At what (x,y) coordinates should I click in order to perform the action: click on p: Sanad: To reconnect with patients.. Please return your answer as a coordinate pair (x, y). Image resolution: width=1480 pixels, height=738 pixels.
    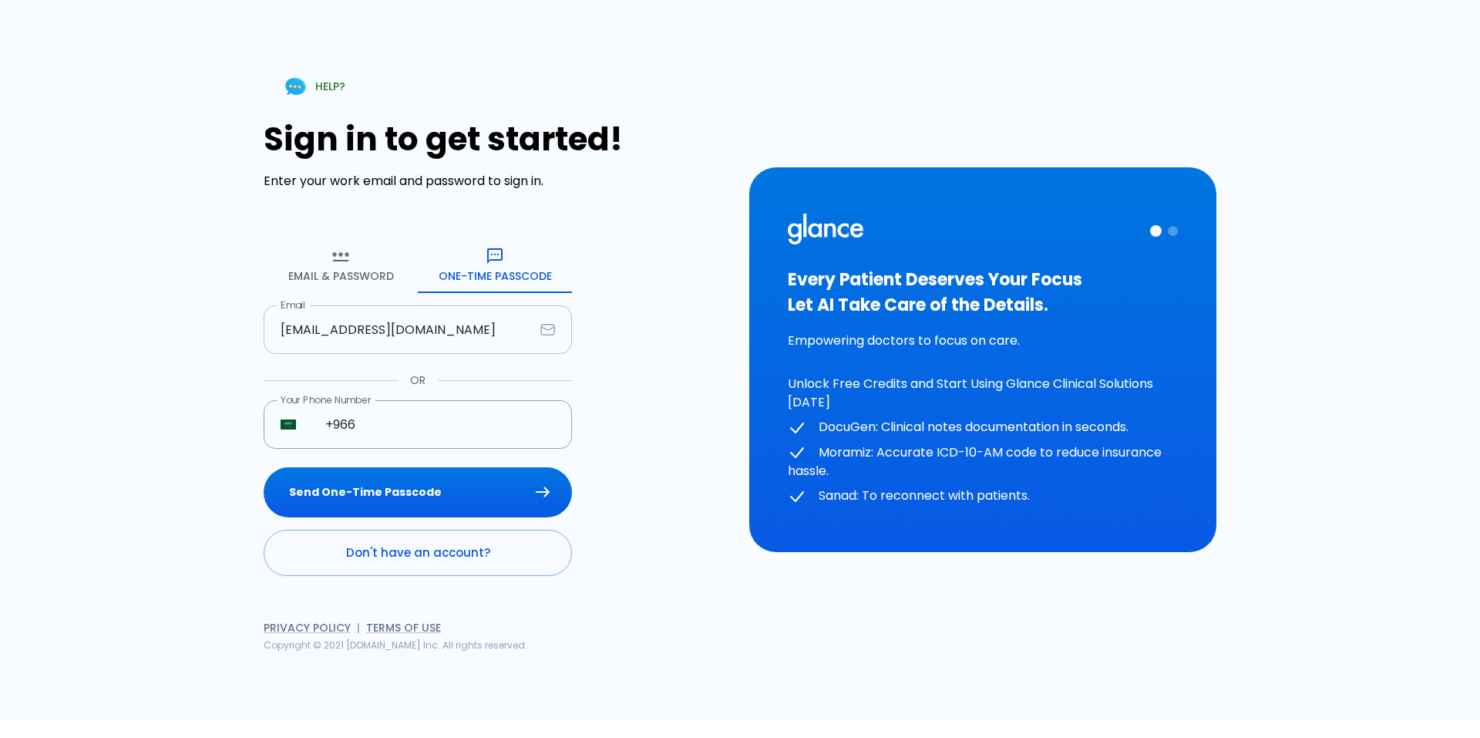
    Looking at the image, I should click on (983, 496).